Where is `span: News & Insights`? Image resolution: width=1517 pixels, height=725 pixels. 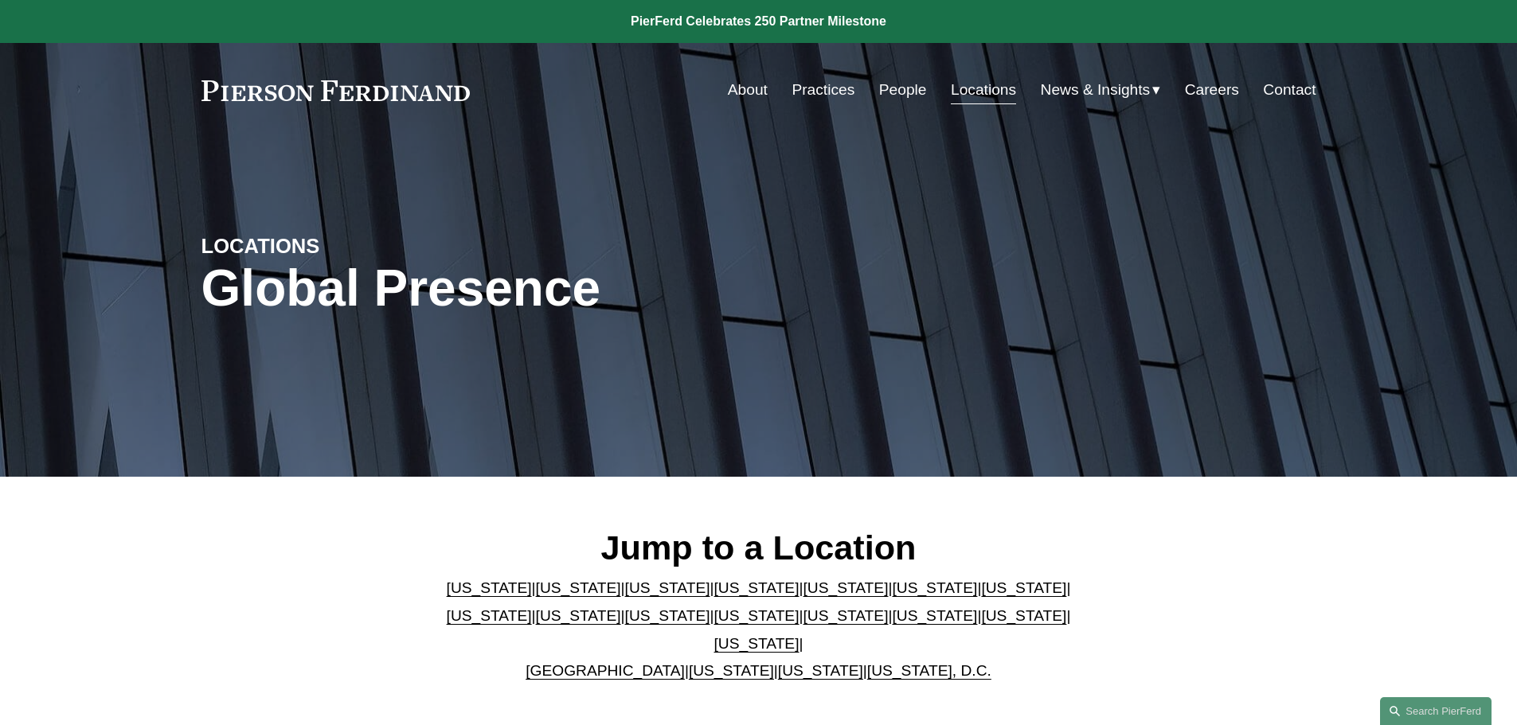 span: News & Insights is located at coordinates (1095, 90).